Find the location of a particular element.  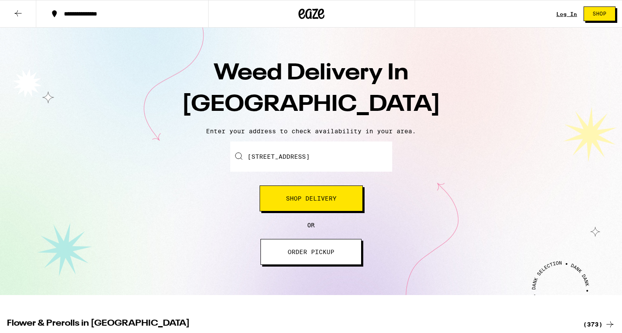

span: Shop Delivery is located at coordinates (311, 199).